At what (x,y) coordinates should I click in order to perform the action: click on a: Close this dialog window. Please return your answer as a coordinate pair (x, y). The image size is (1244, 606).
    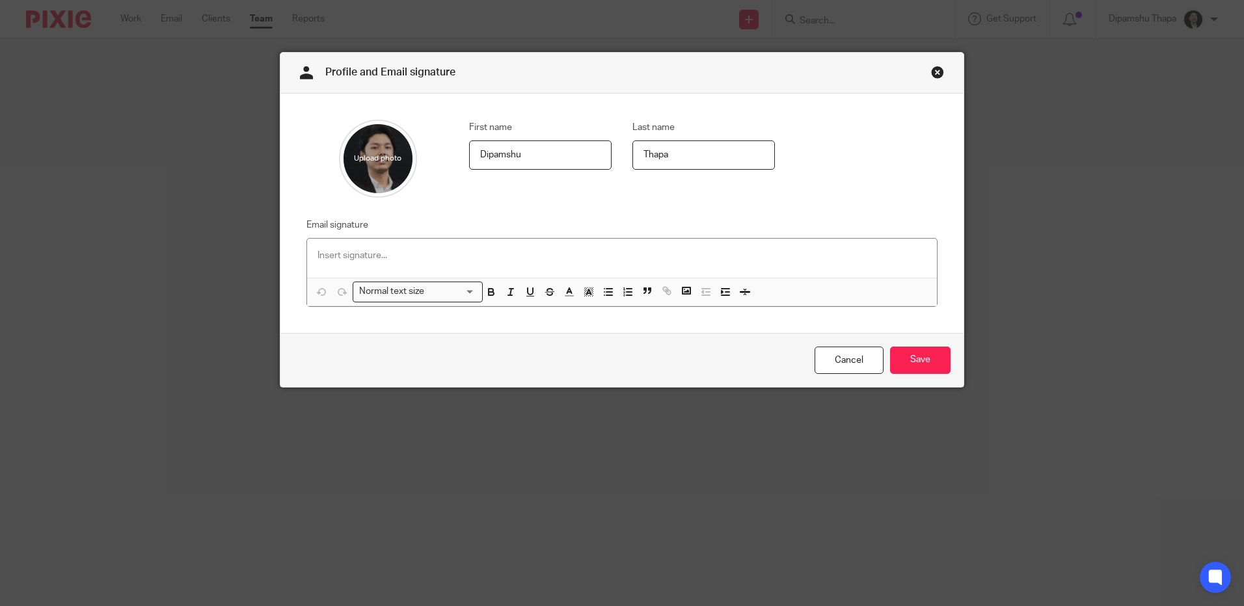
    Looking at the image, I should click on (938, 74).